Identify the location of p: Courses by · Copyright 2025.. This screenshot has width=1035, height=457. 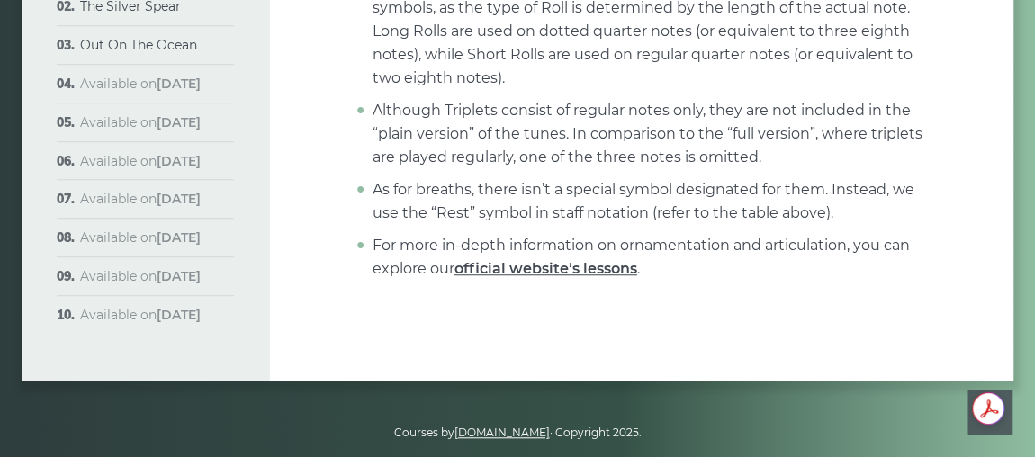
(518, 433).